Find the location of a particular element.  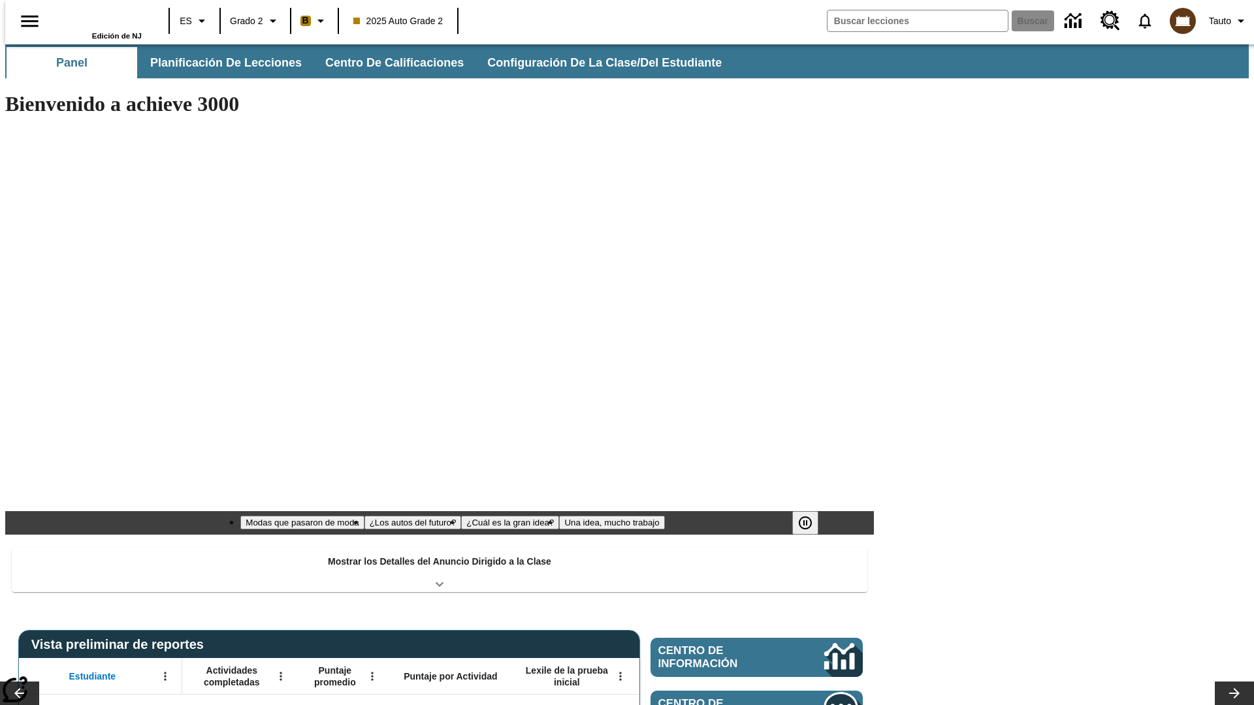

div: Mostrar los Detalles del Anuncio Dirigido a la Clase is located at coordinates (440, 570).